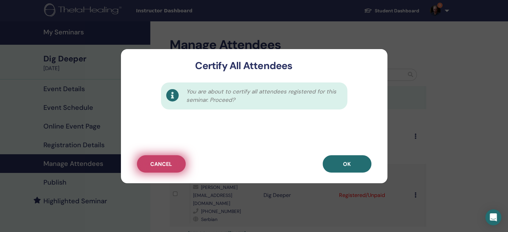  Describe the element at coordinates (347, 164) in the screenshot. I see `button: OK` at that location.